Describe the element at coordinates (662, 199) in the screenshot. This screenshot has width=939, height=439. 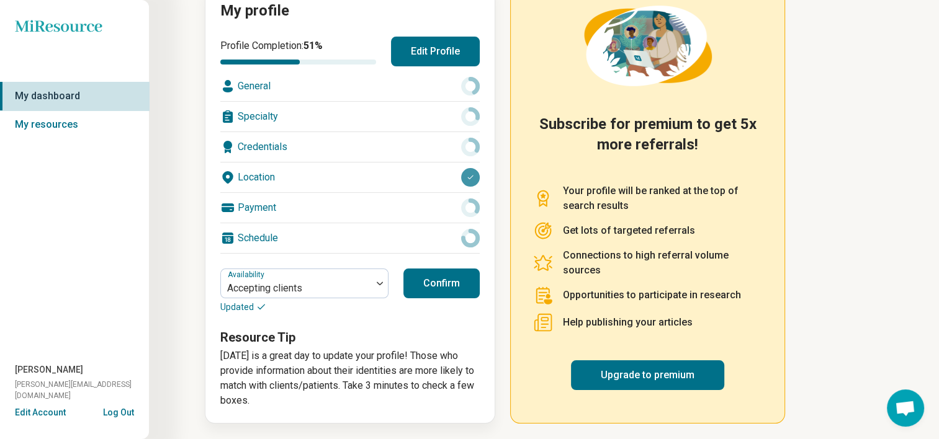
I see `p: Your profile will be ranked at the top of search results` at that location.